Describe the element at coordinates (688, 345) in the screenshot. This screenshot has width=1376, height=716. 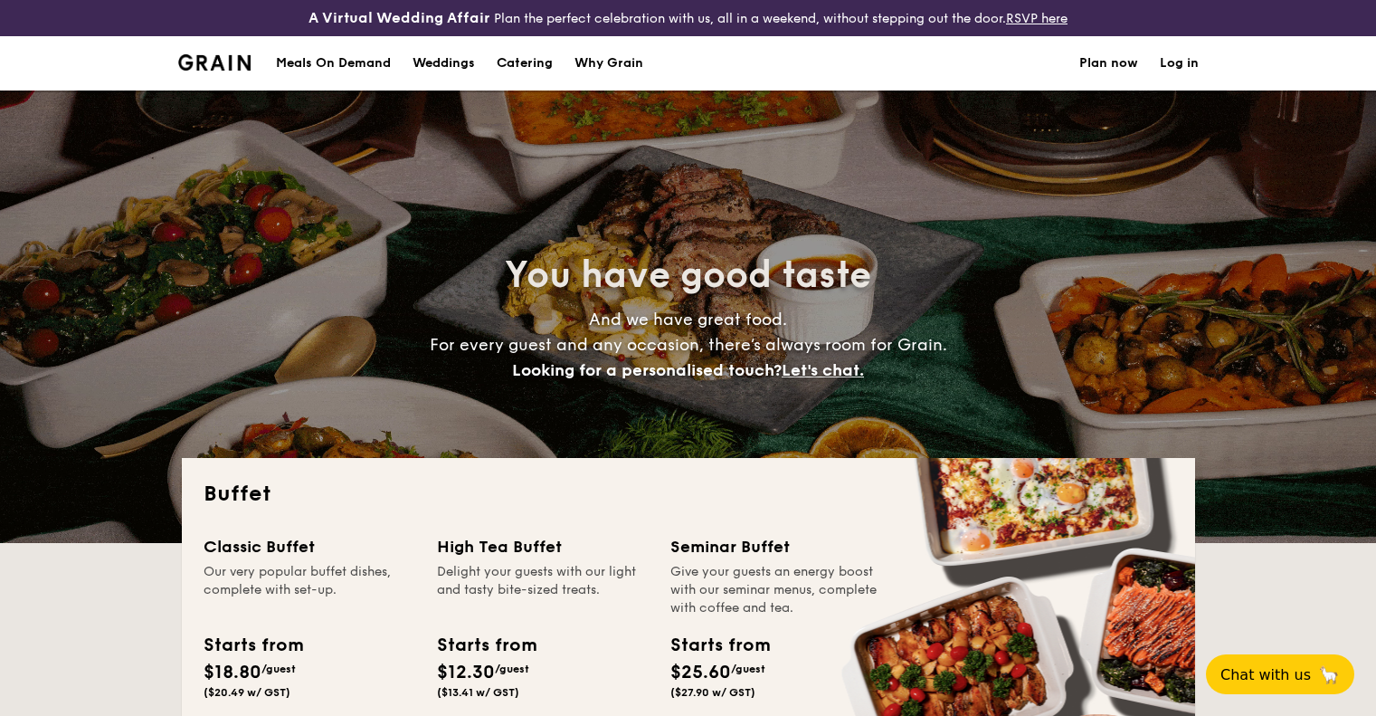
I see `span: And we have great food. For every guest and any occasion, there’s always room for Grain.` at that location.